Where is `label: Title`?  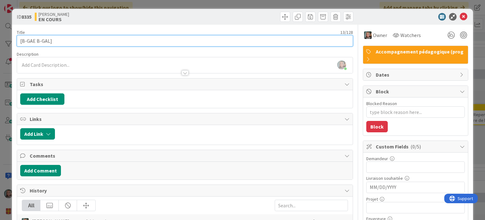 label: Title is located at coordinates (21, 32).